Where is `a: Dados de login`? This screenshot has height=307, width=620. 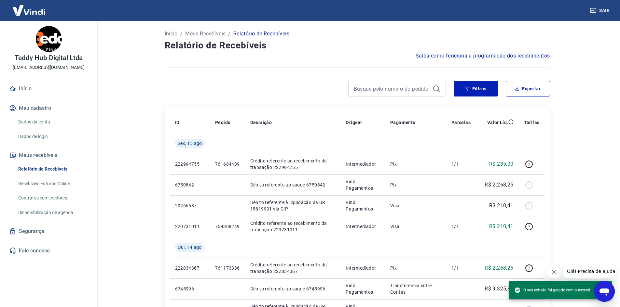 a: Dados de login is located at coordinates (52, 137).